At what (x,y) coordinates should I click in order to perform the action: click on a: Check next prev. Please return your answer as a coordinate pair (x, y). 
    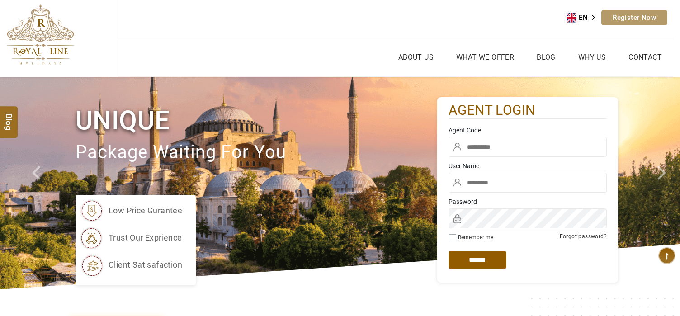
    Looking at the image, I should click on (37, 183).